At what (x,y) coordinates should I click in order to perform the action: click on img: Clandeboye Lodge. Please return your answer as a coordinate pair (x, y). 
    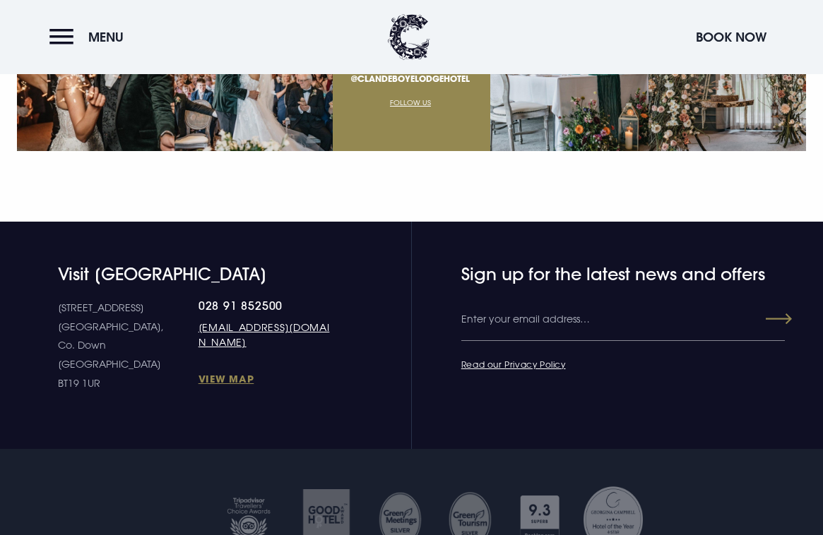
    Looking at the image, I should click on (409, 37).